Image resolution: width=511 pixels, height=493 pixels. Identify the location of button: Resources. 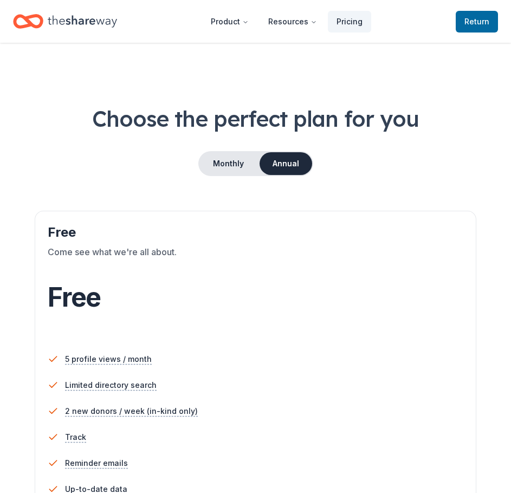
(293, 22).